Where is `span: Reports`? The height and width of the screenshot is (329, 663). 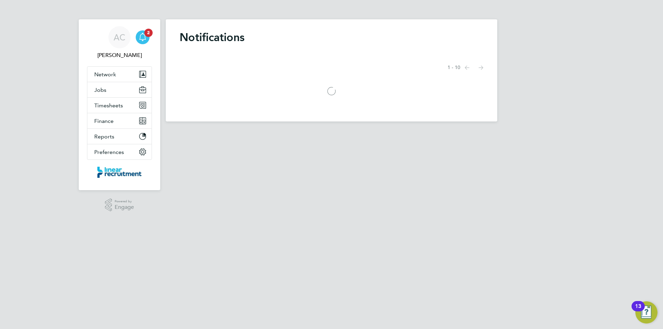
span: Reports is located at coordinates (104, 136).